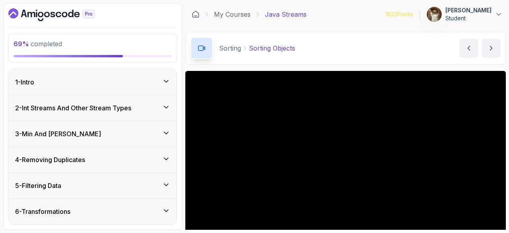 This screenshot has width=509, height=233. I want to click on p: Sorting Objects, so click(272, 48).